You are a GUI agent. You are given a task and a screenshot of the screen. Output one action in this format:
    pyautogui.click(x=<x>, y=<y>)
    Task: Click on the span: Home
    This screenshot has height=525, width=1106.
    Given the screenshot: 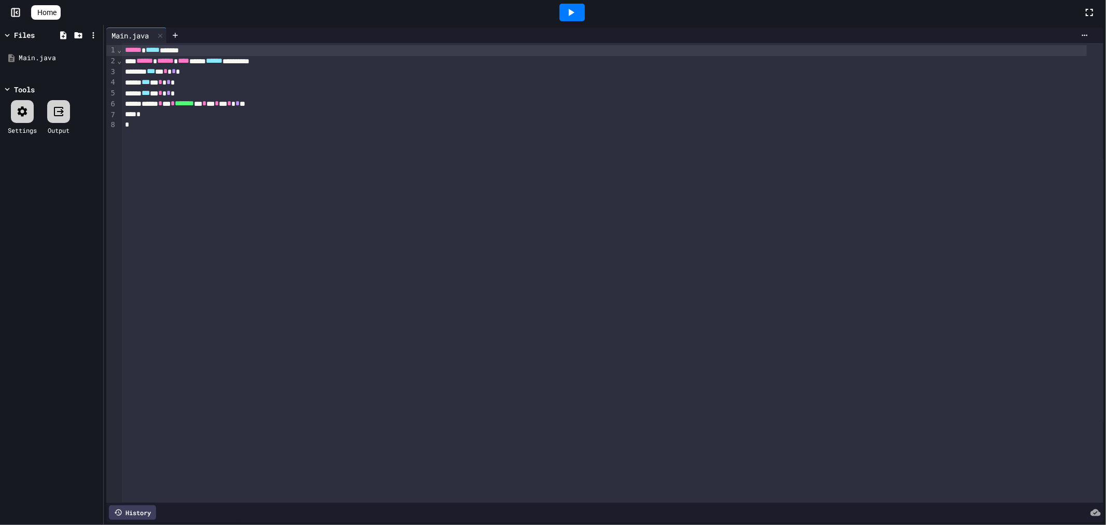 What is the action you would take?
    pyautogui.click(x=47, y=12)
    